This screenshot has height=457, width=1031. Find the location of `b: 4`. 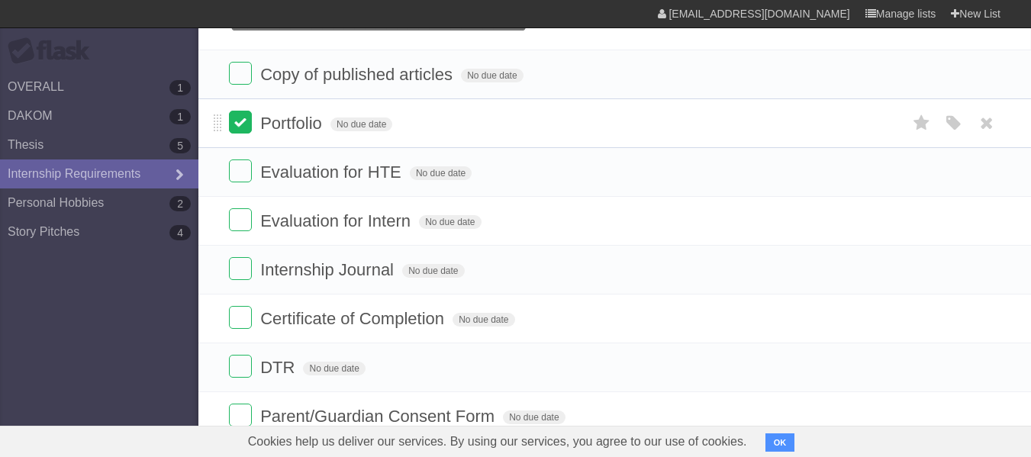

b: 4 is located at coordinates (180, 233).